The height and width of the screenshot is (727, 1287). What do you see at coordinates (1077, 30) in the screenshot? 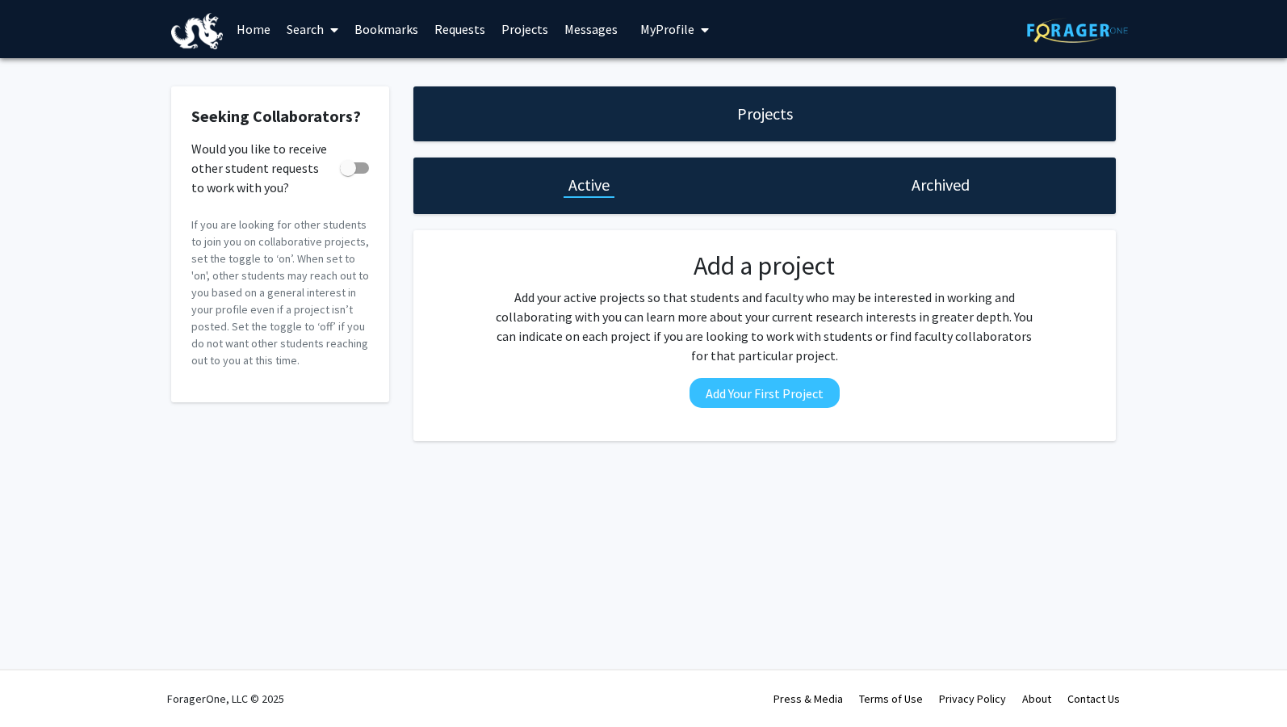
I see `img: ForagerOne Logo` at bounding box center [1077, 30].